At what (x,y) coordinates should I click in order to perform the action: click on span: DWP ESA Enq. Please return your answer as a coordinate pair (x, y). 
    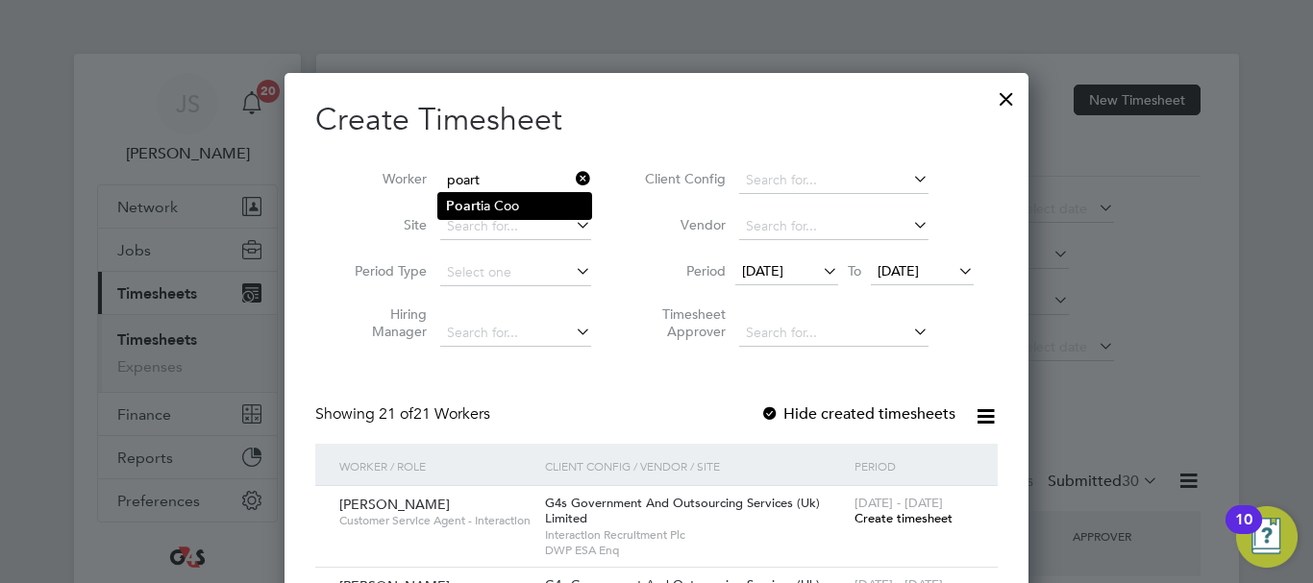
    Looking at the image, I should click on (695, 551).